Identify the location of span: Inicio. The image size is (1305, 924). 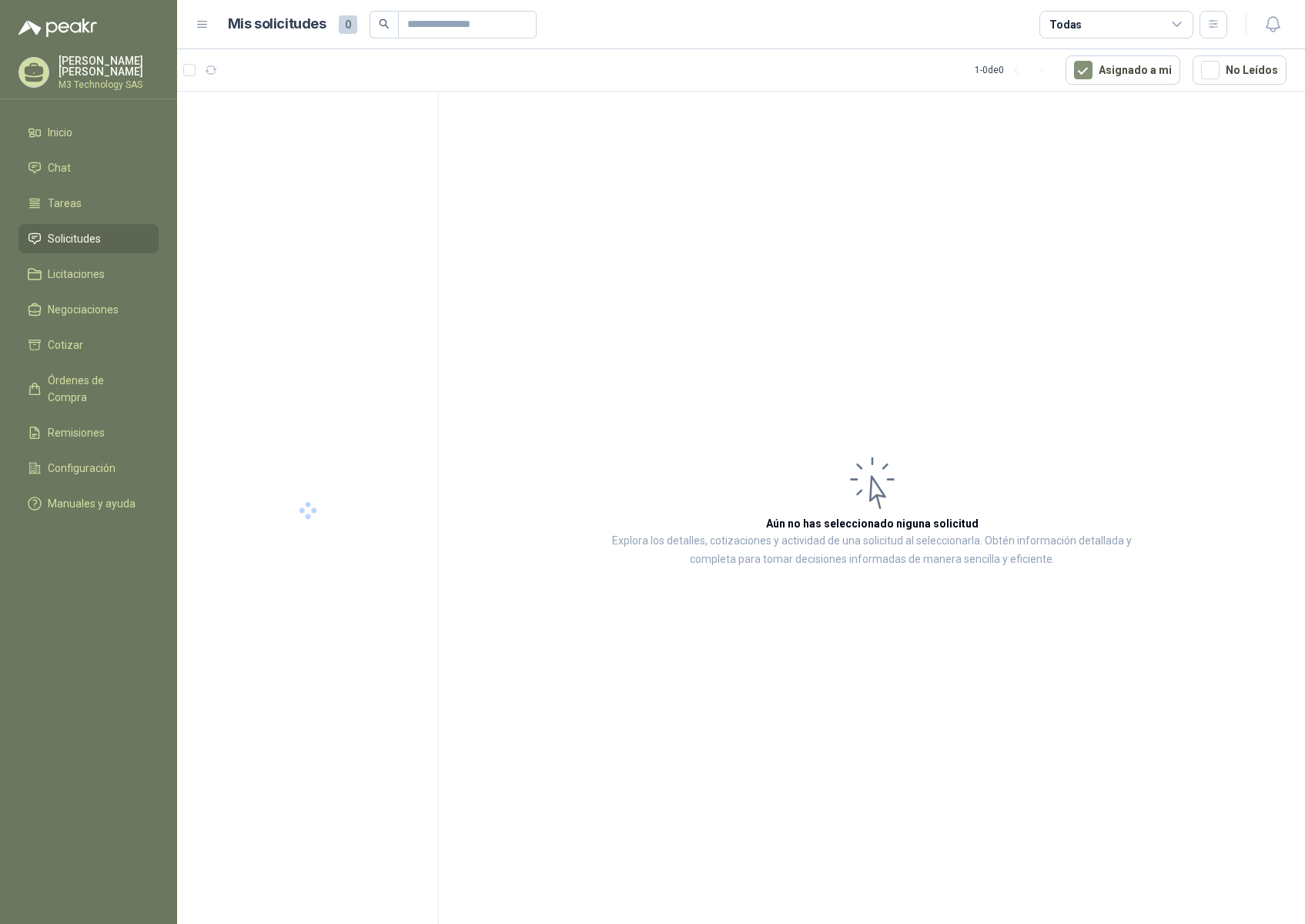
(60, 132).